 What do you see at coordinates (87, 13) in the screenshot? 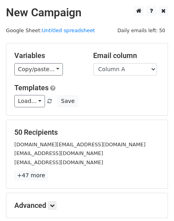
I see `h2: New Campaign` at bounding box center [87, 13].